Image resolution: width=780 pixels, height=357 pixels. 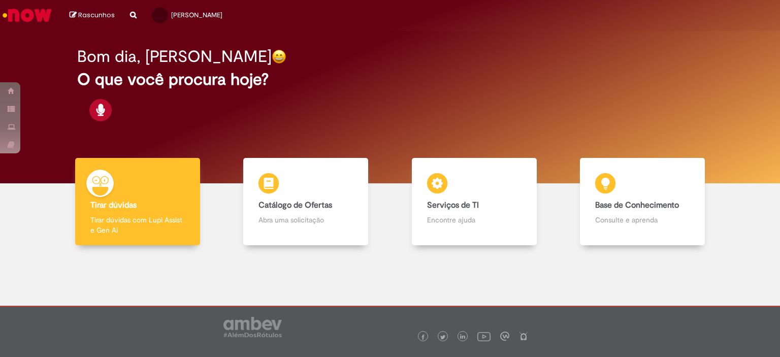 What do you see at coordinates (390, 79) in the screenshot?
I see `h2: O que você procura hoje?` at bounding box center [390, 79].